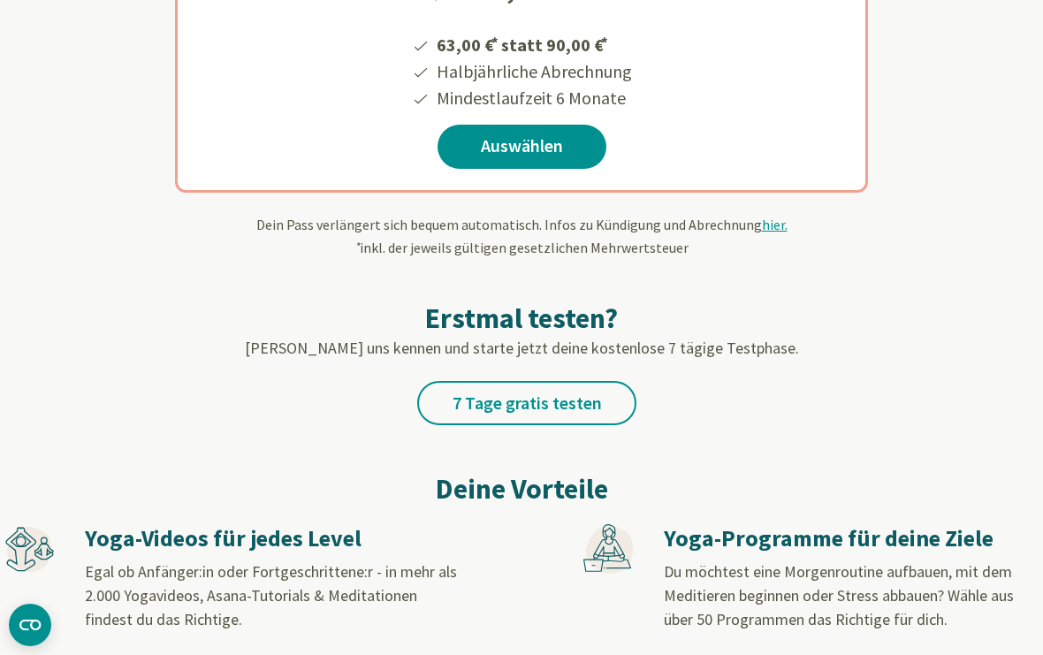 This screenshot has width=1043, height=655. I want to click on a: Auswählen, so click(522, 147).